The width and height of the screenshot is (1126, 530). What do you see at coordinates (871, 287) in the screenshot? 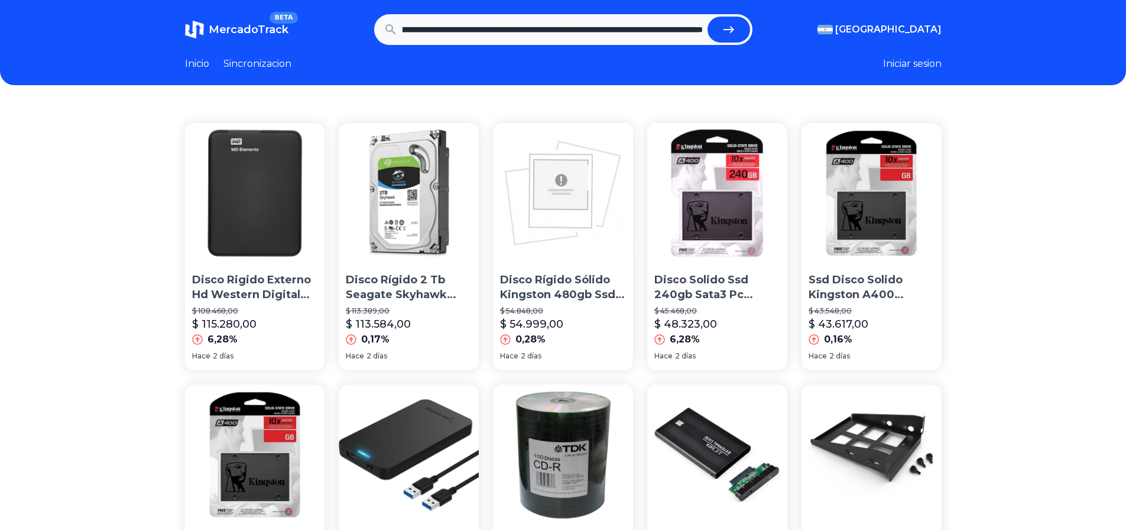
I see `p: Ssd Disco Solido Kingston A400 240gb Pc Gamer Sata 3` at bounding box center [871, 287].